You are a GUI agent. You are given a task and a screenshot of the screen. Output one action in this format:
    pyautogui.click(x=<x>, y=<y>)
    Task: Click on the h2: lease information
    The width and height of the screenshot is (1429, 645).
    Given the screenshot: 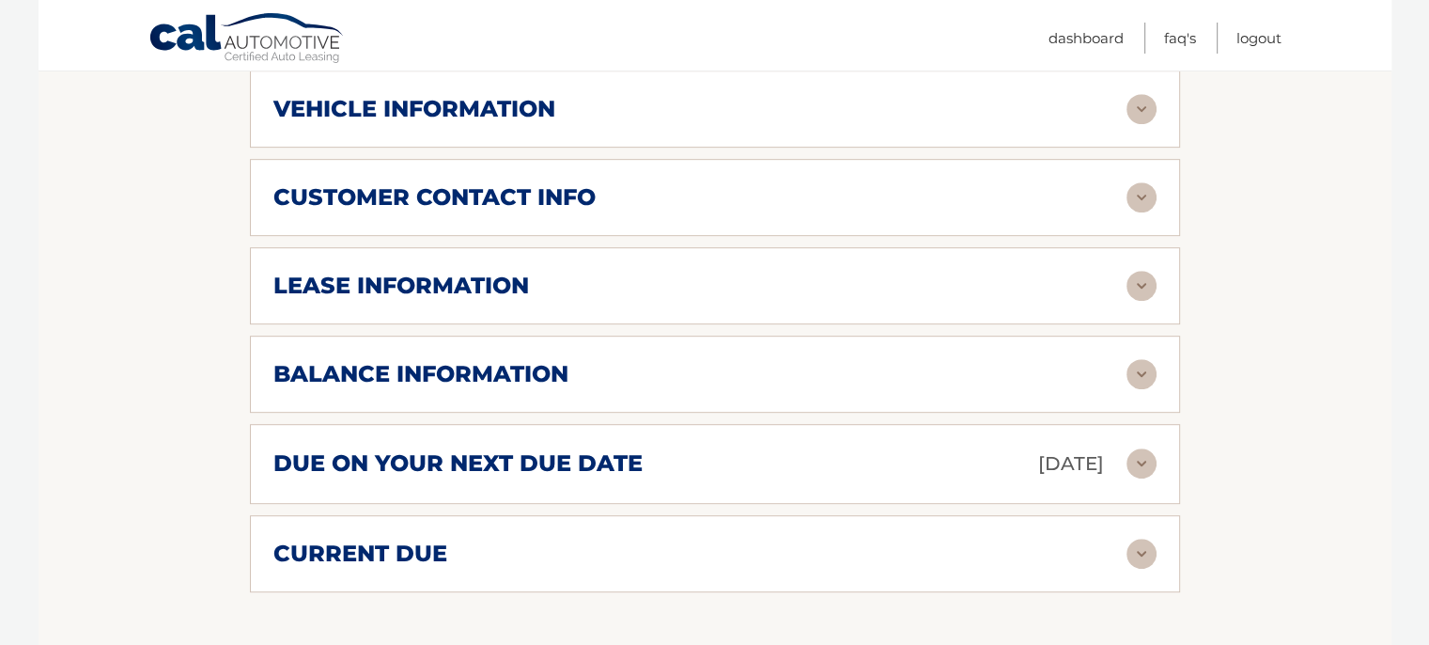 What is the action you would take?
    pyautogui.click(x=401, y=286)
    